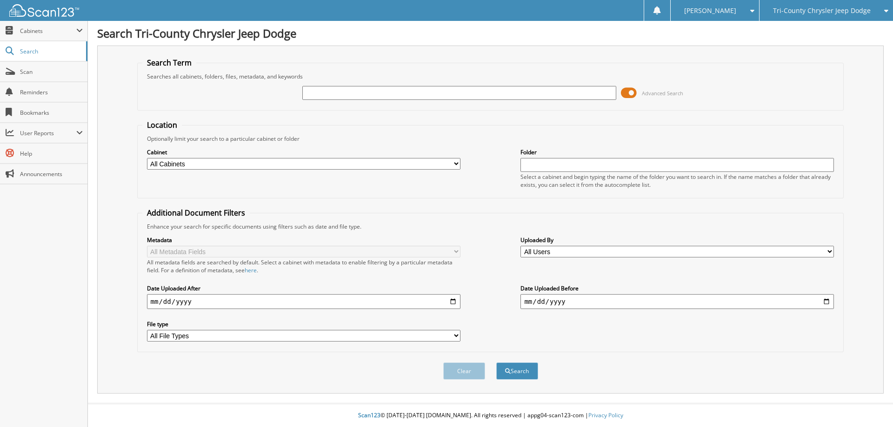 The height and width of the screenshot is (427, 893). Describe the element at coordinates (51, 174) in the screenshot. I see `span: Announcements` at that location.